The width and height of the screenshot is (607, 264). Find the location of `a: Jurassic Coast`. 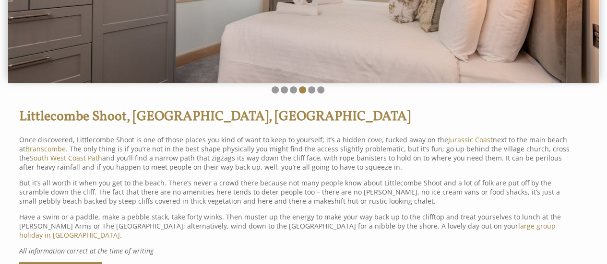

a: Jurassic Coast is located at coordinates (470, 140).